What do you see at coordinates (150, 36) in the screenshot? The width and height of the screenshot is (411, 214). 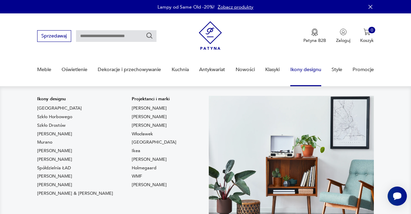 I see `button: Szukaj` at bounding box center [150, 36].